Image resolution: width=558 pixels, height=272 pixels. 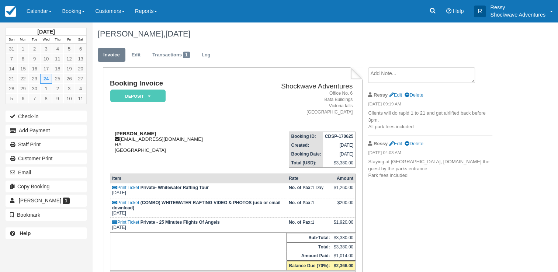 I want to click on th: Mon, so click(x=23, y=40).